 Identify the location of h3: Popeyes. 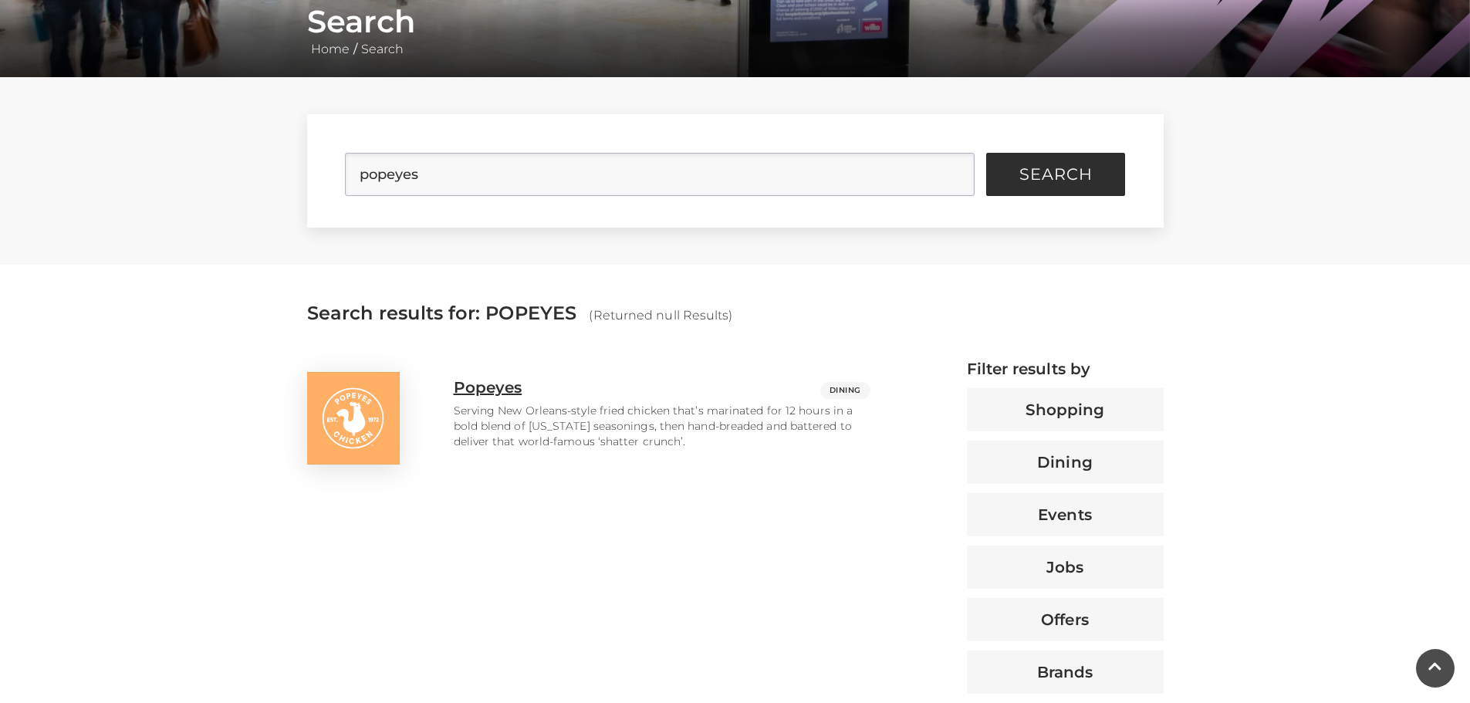
(488, 387).